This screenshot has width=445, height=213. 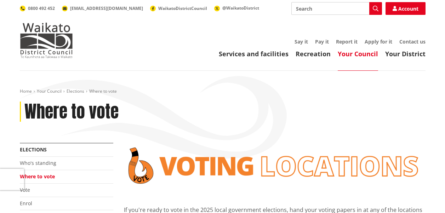 I want to click on a: Vote, so click(x=25, y=190).